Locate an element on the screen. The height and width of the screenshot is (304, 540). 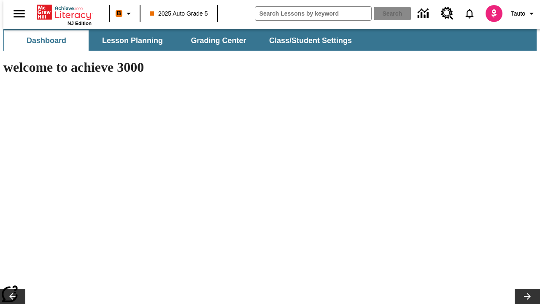
button: Lesson Planning is located at coordinates (132, 40).